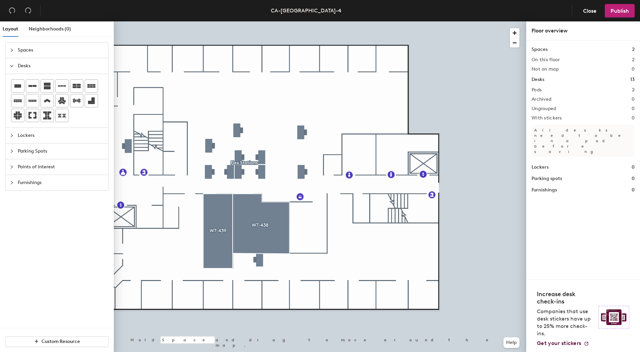 The image size is (640, 352). What do you see at coordinates (544, 190) in the screenshot?
I see `h1: Furnishings` at bounding box center [544, 190].